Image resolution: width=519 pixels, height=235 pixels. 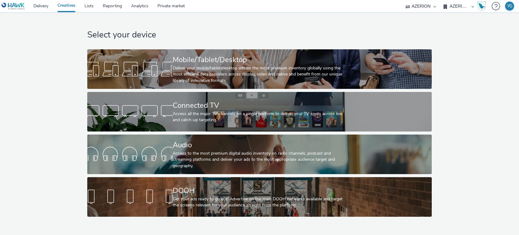 What do you see at coordinates (259, 197) in the screenshot?
I see `a: DOOHGet your ads ready to go out! Advertise on the main DOOH networks available and target the sc...` at bounding box center [259, 197].